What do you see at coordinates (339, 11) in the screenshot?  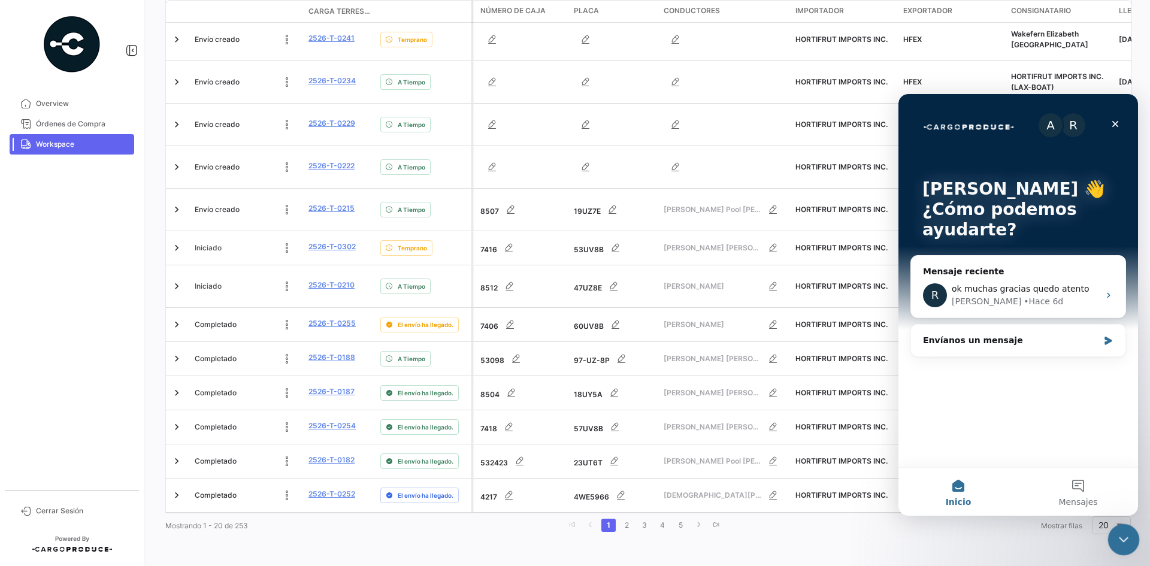 I see `datatable-header-cell: Carga Terrestre #` at bounding box center [339, 11].